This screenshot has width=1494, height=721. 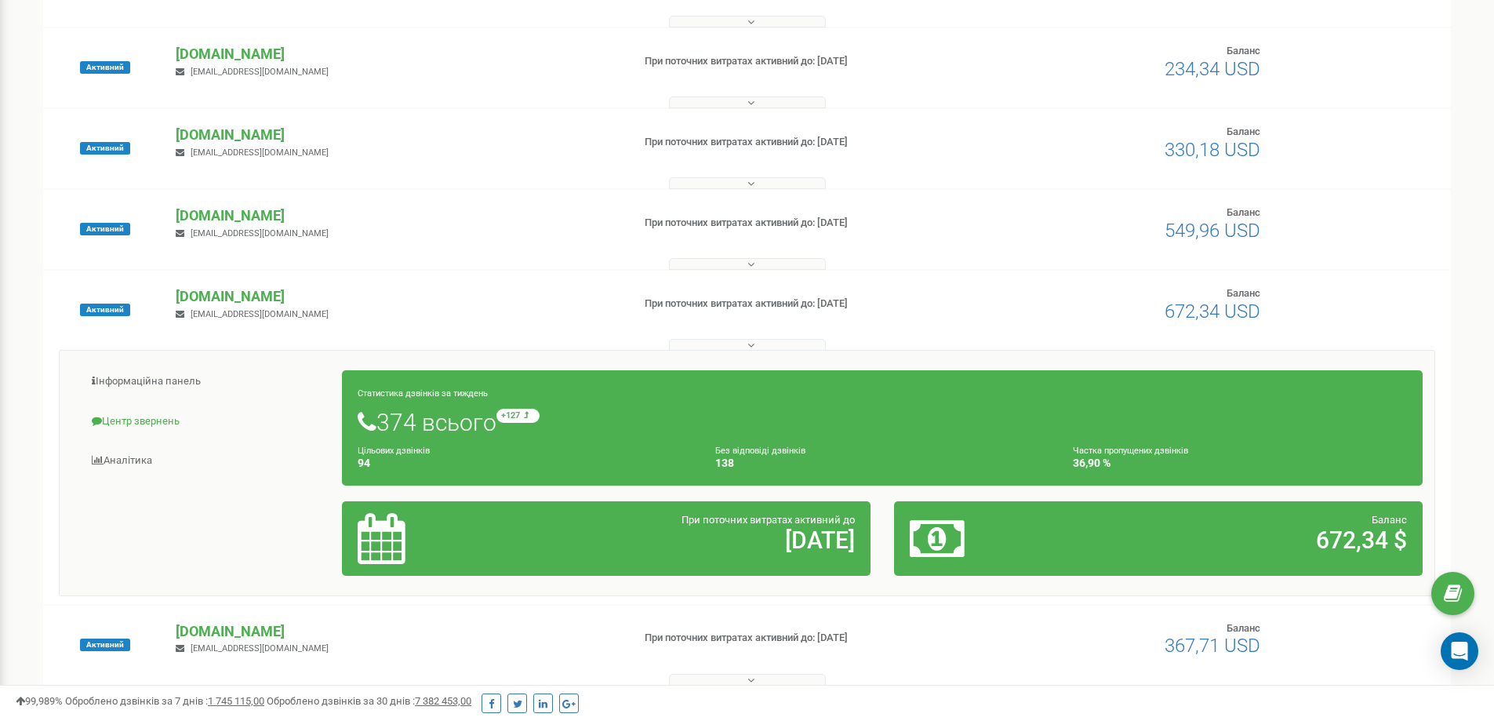 What do you see at coordinates (1245, 540) in the screenshot?
I see `h2: 672,34 $` at bounding box center [1245, 540].